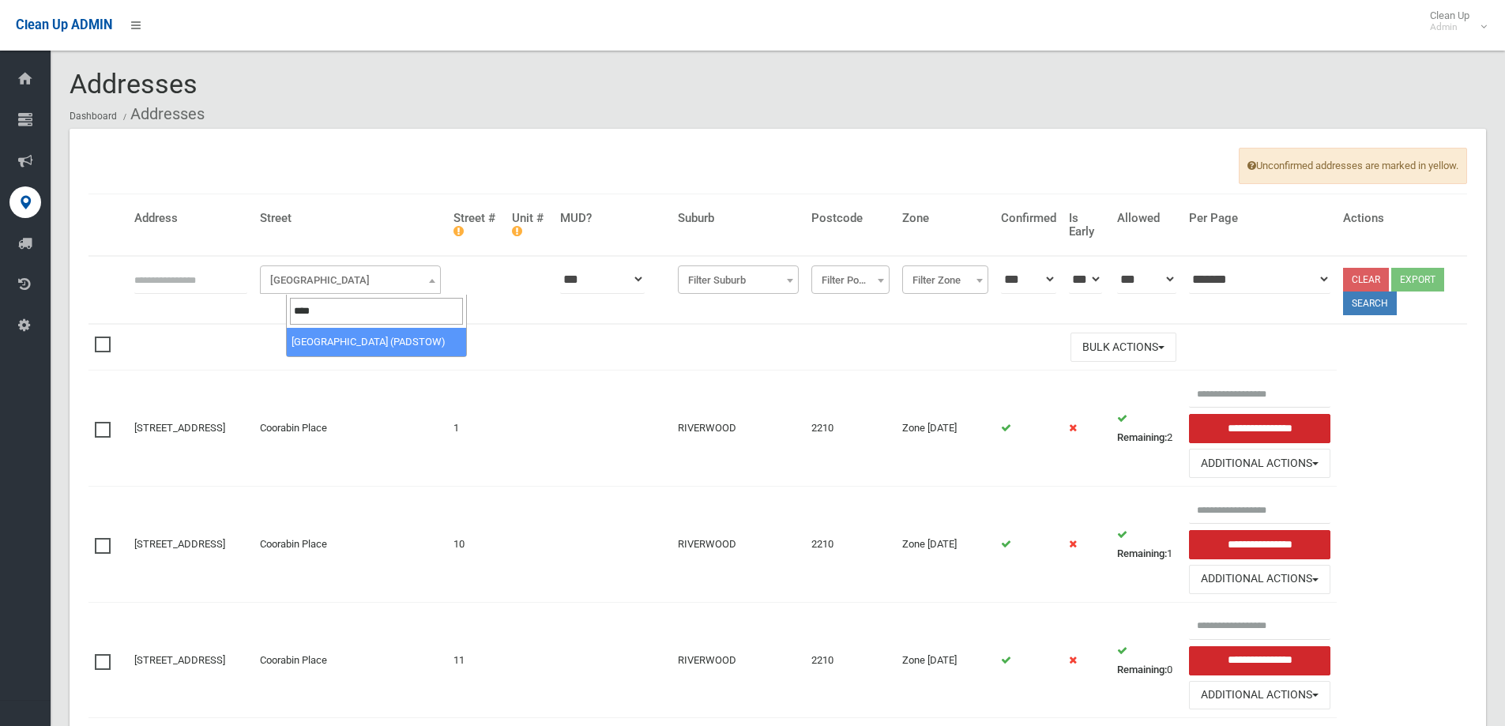  Describe the element at coordinates (1146, 218) in the screenshot. I see `h4: Allowed` at that location.